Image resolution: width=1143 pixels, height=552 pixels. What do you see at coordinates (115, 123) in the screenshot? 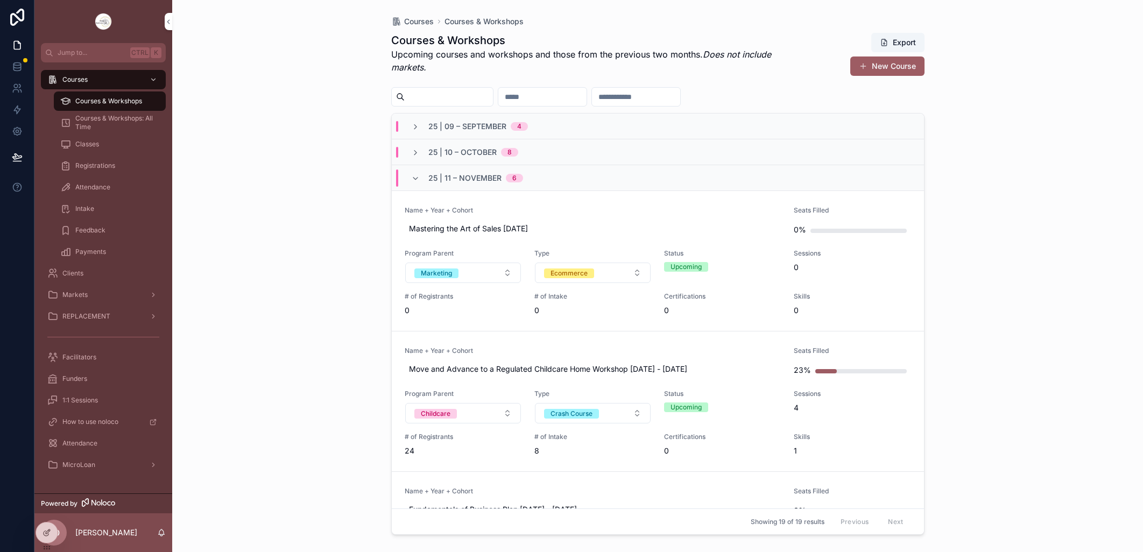
I see `span: Courses & Workshops: All Time` at bounding box center [115, 123].